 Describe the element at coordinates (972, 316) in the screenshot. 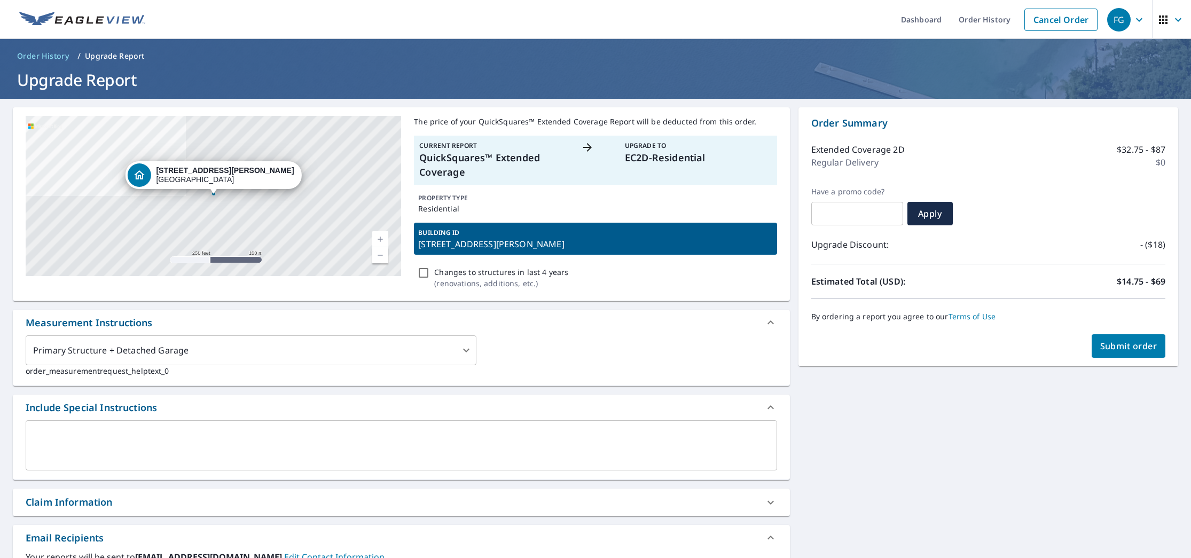

I see `a: Terms of Use` at that location.